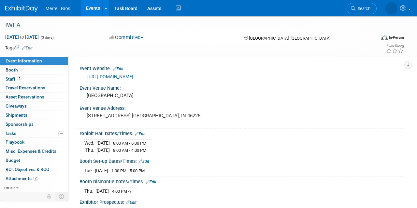  What do you see at coordinates (16, 106) in the screenshot?
I see `span: Giveaways` at bounding box center [16, 106].